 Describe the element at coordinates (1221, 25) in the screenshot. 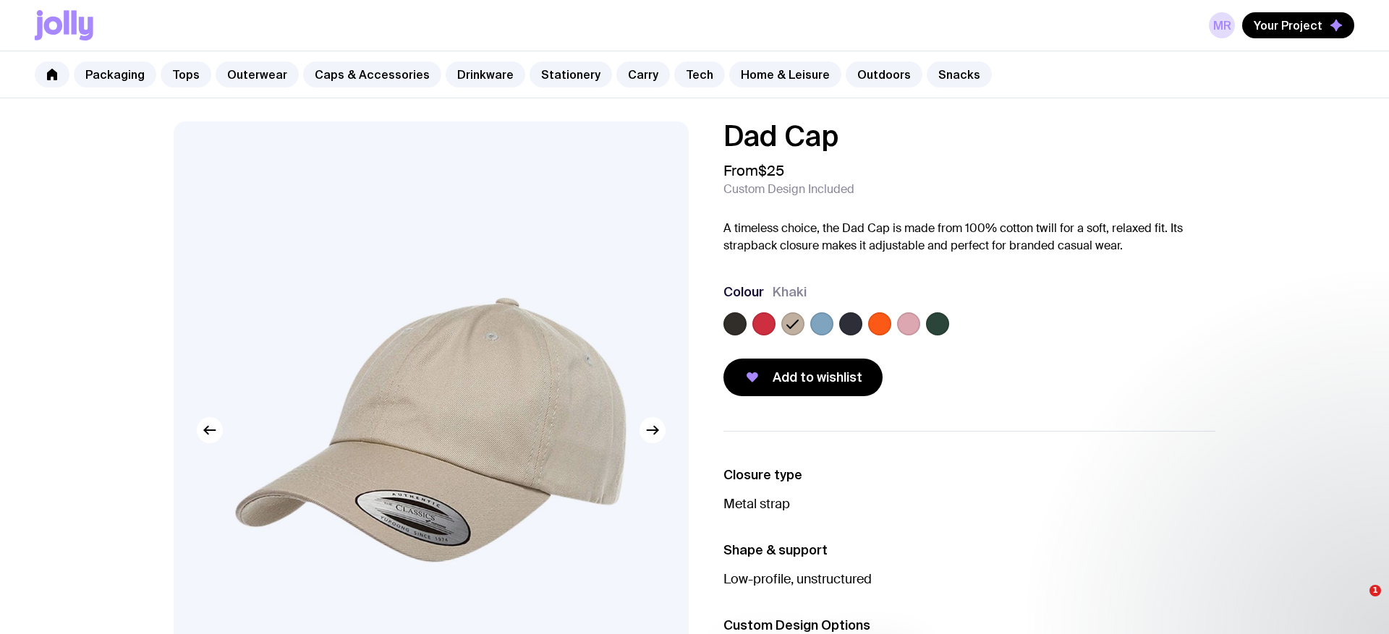

I see `a: MR` at that location.